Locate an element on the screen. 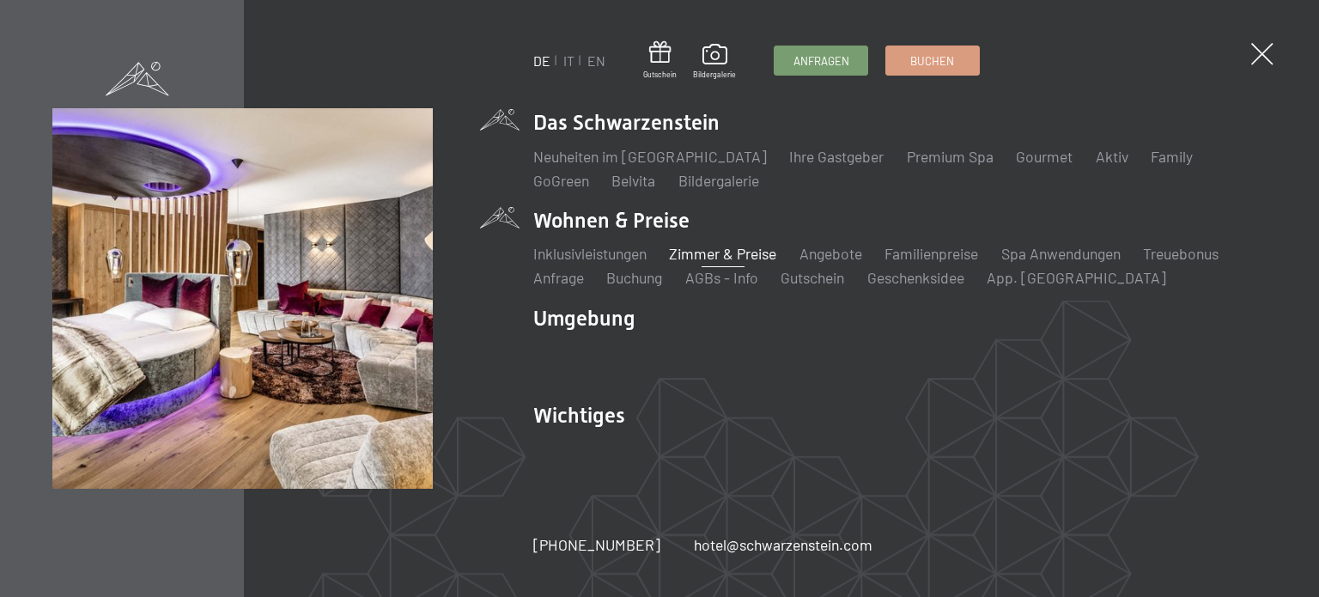 This screenshot has width=1319, height=597. a: Aktiv is located at coordinates (1112, 156).